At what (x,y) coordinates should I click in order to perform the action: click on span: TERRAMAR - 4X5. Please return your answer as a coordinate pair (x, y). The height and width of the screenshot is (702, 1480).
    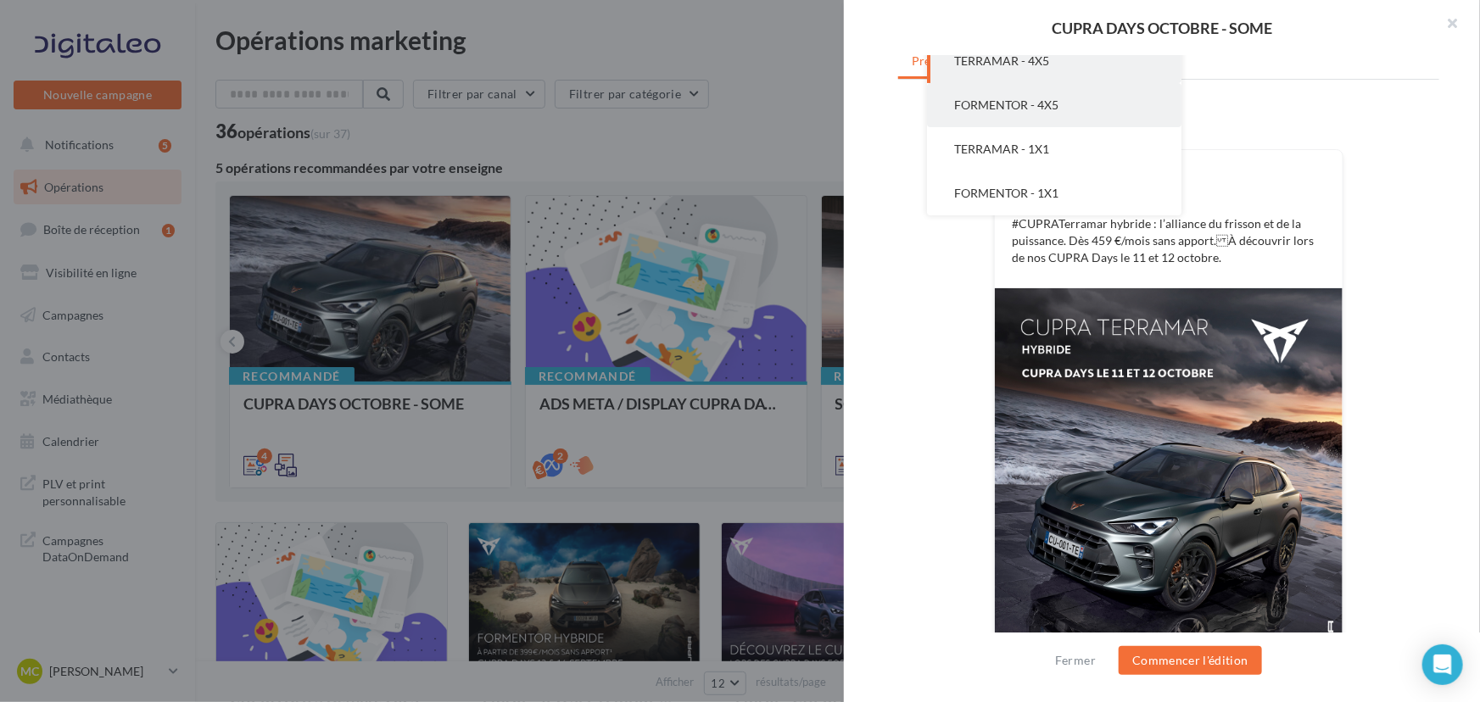
    Looking at the image, I should click on (1002, 60).